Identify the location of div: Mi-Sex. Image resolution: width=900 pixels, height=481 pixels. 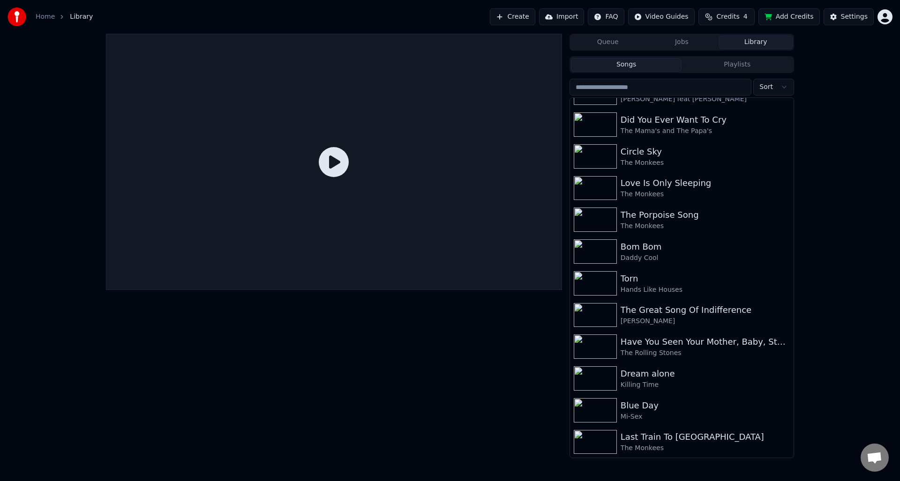
(705, 417).